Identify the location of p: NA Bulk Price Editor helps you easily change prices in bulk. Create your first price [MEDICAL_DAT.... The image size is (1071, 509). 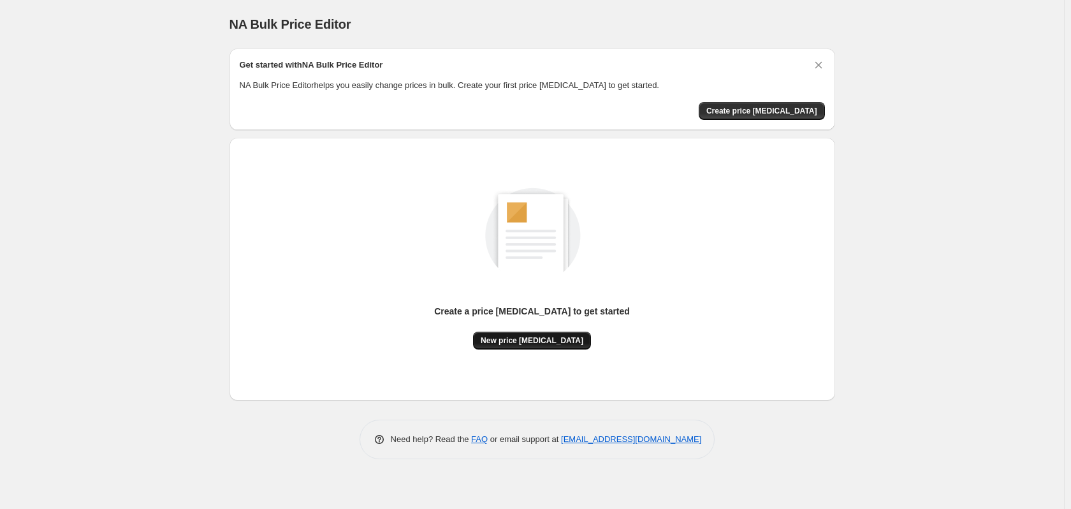
(532, 85).